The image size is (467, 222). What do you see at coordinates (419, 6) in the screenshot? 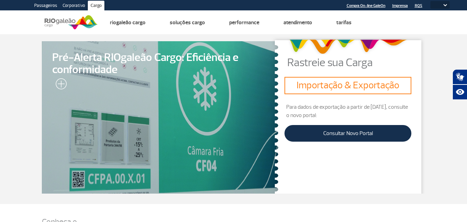
I see `a: RQS` at bounding box center [419, 6].